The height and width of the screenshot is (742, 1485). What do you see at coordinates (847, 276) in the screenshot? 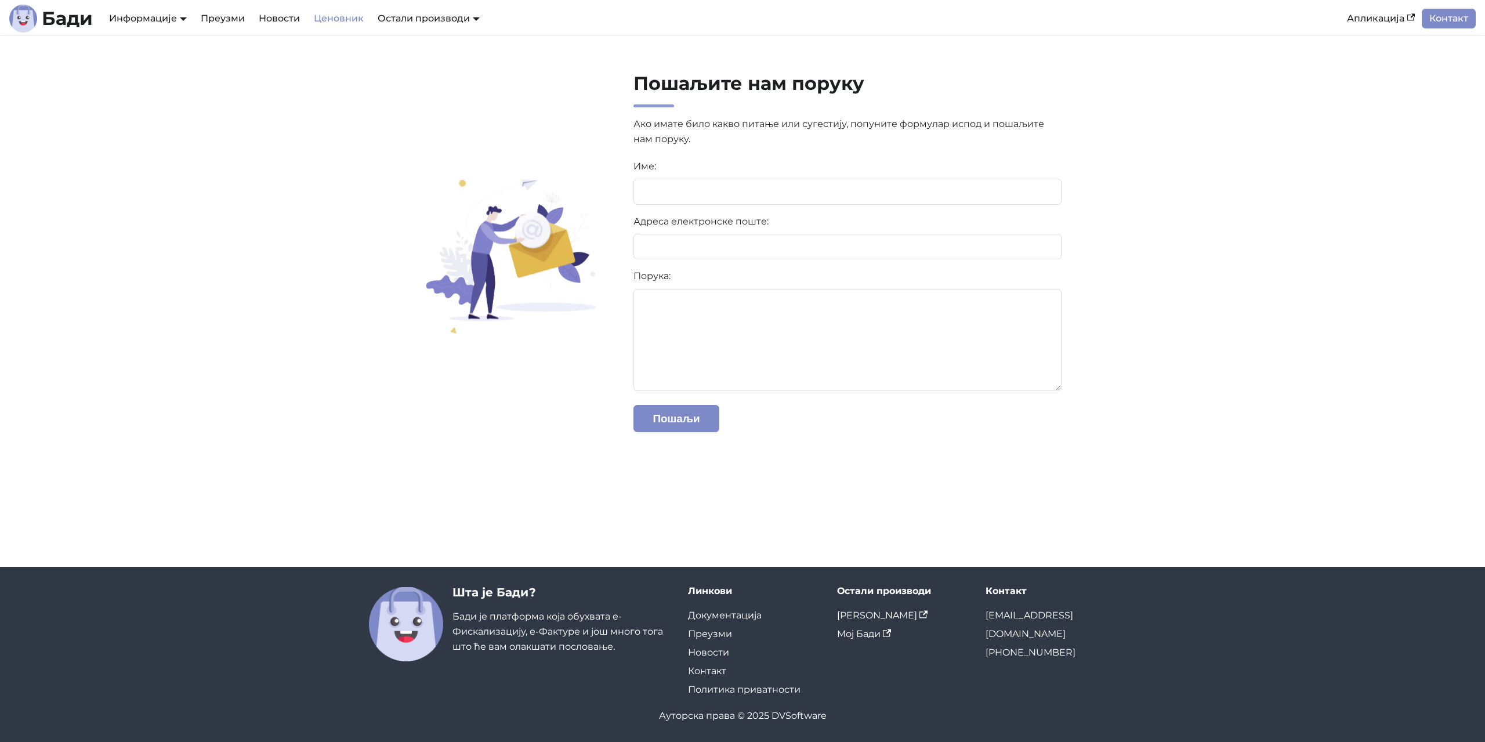
I see `label: Порука:` at bounding box center [847, 276].